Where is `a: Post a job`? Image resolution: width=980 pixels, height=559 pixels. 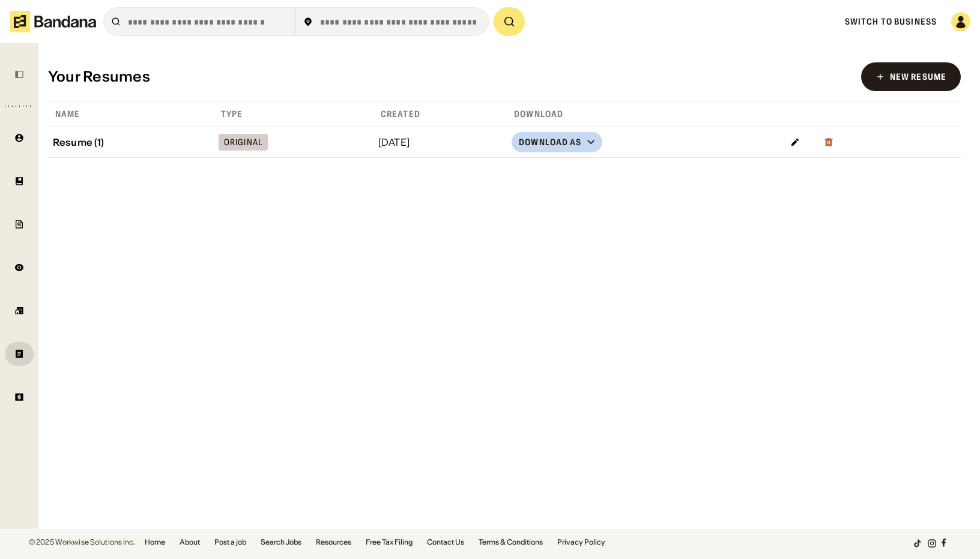
a: Post a job is located at coordinates (230, 543).